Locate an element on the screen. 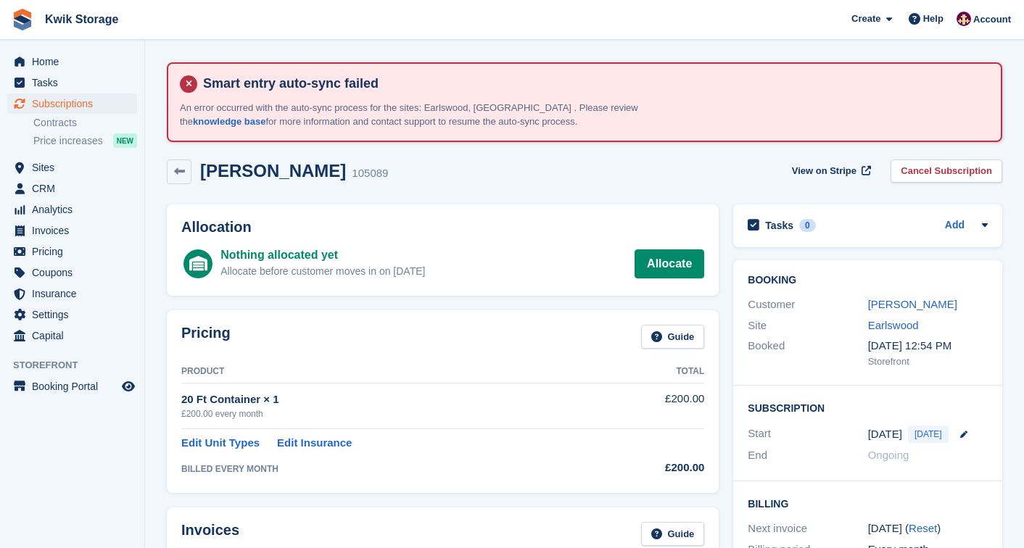  div: Start is located at coordinates (807, 435).